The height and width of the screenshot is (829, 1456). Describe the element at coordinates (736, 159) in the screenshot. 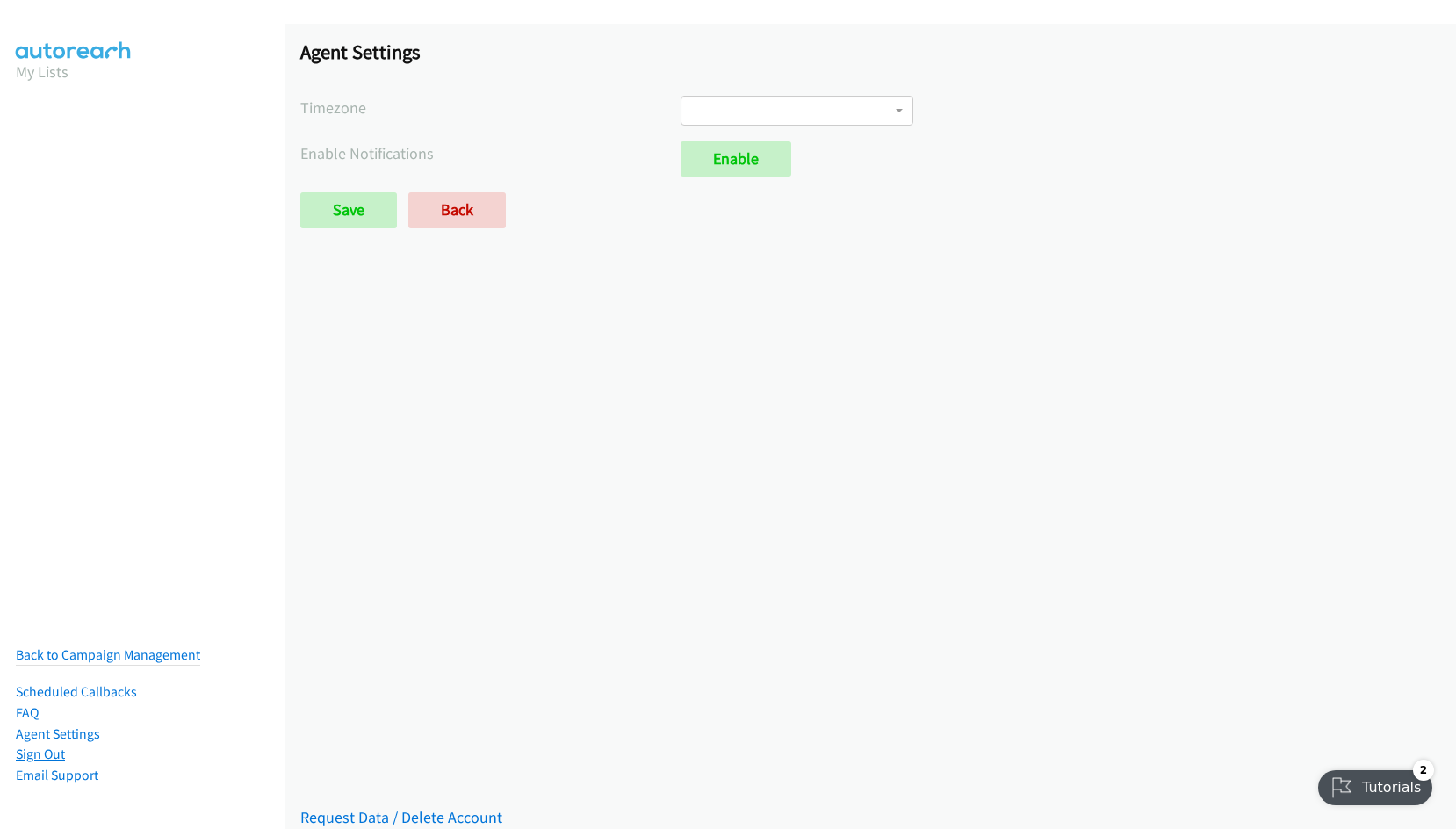

I see `a: Enable` at that location.